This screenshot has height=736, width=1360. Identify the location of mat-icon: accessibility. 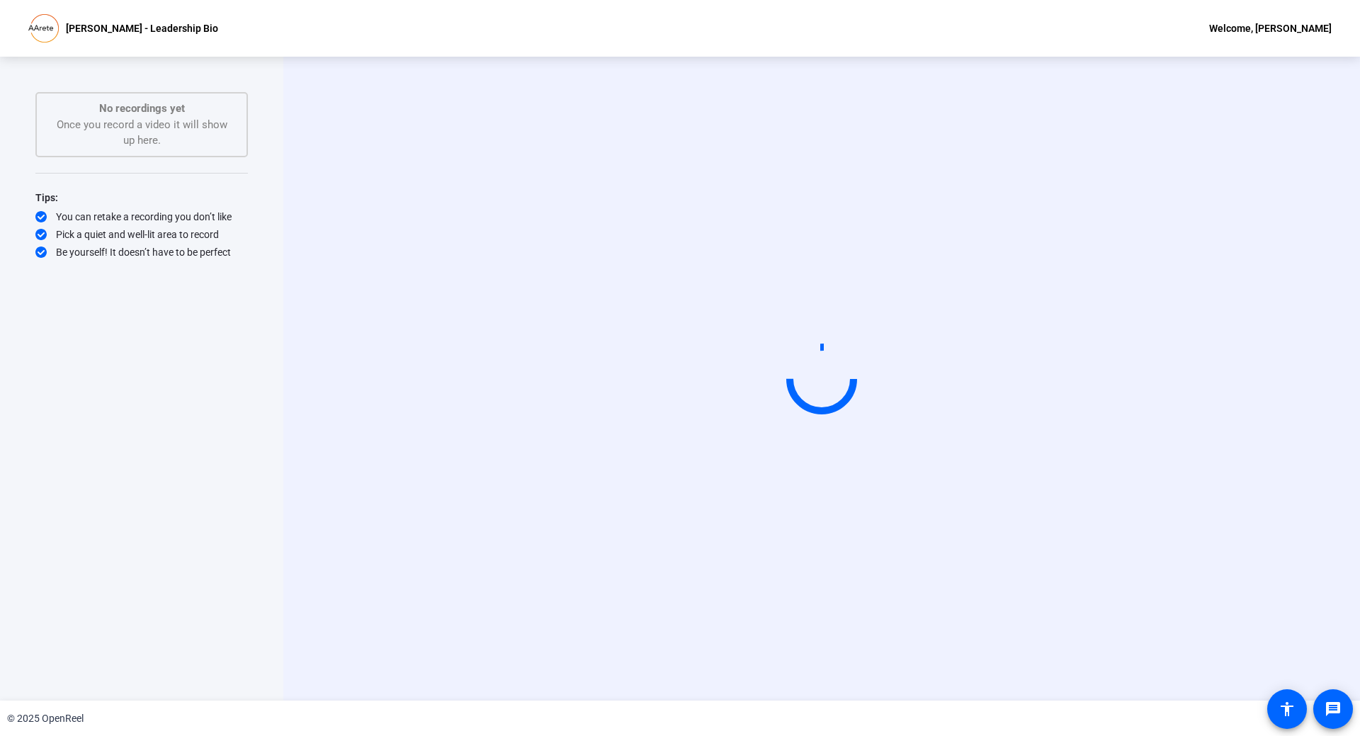
(1287, 709).